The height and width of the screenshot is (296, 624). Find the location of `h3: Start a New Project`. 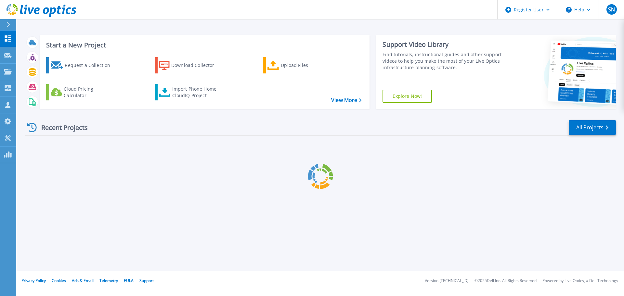

h3: Start a New Project is located at coordinates (204, 45).